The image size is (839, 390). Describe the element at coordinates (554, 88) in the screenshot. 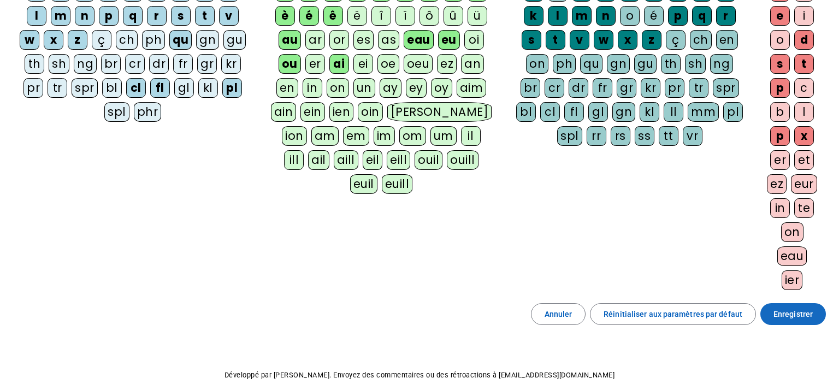

I see `div: cr` at that location.